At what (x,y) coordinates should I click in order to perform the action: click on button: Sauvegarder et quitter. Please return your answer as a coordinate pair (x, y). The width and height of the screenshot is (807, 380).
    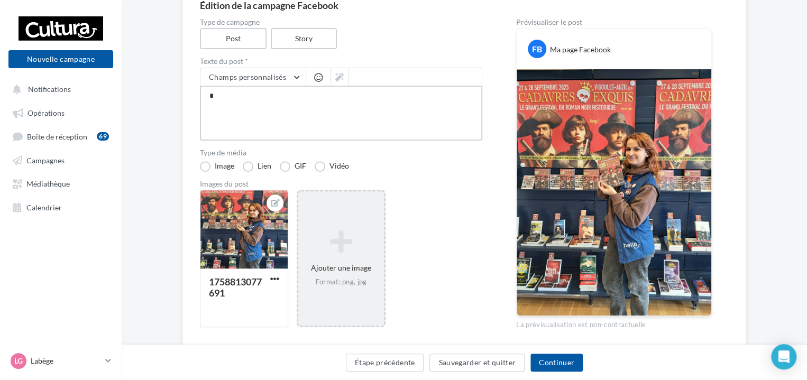
    Looking at the image, I should click on (477, 363).